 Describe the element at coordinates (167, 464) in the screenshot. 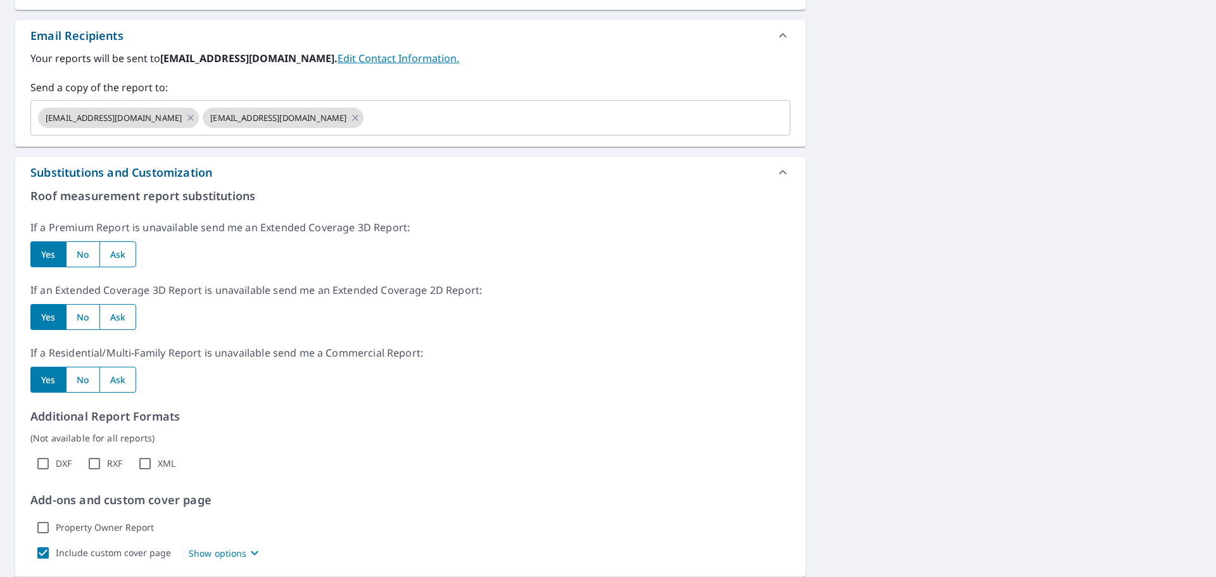

I see `label: XML` at that location.